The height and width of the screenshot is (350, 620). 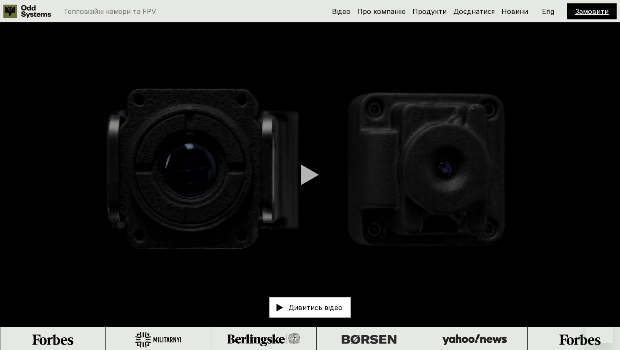 What do you see at coordinates (315, 308) in the screenshot?
I see `p: Дивитись відео` at bounding box center [315, 308].